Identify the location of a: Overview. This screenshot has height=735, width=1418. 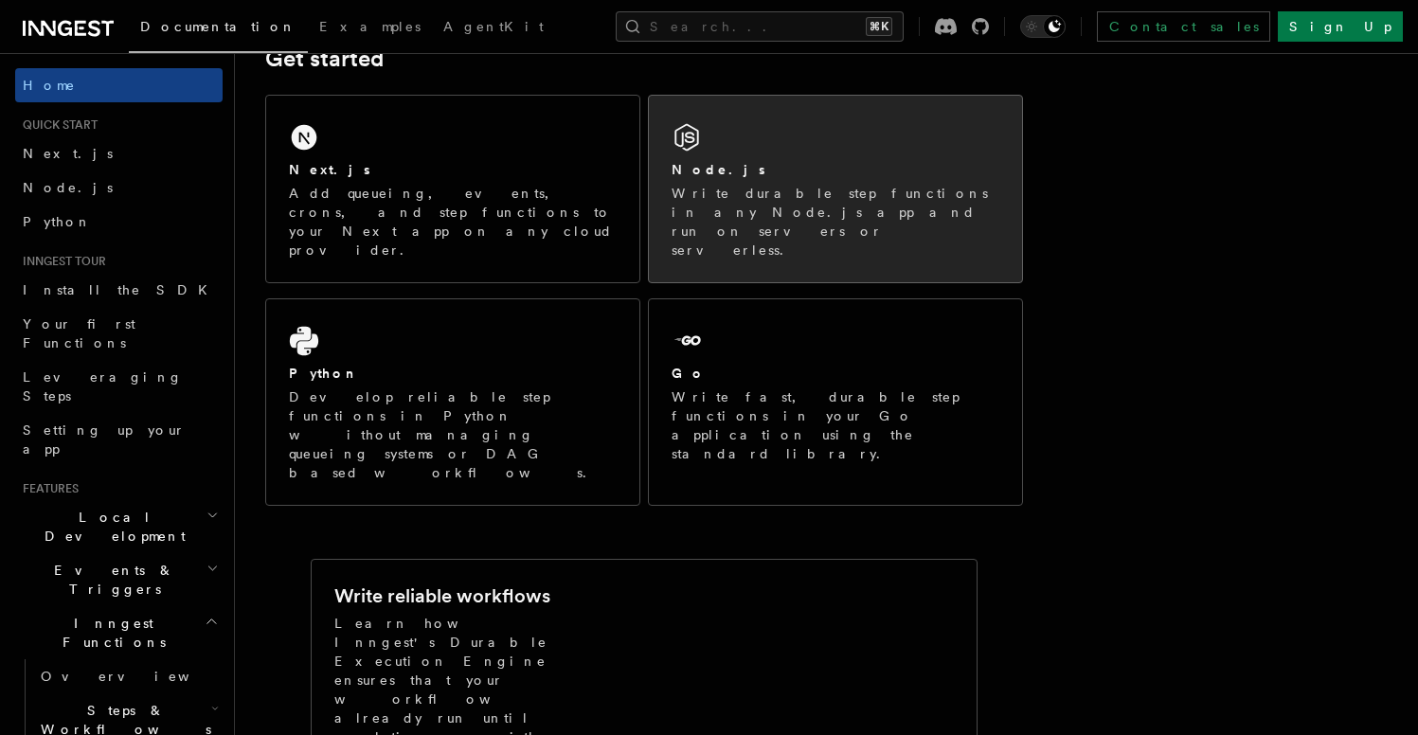
(128, 676).